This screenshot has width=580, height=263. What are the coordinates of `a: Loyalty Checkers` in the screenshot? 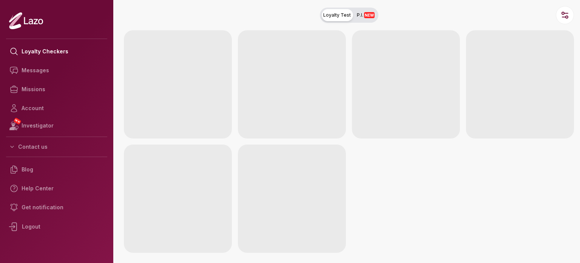 It's located at (57, 51).